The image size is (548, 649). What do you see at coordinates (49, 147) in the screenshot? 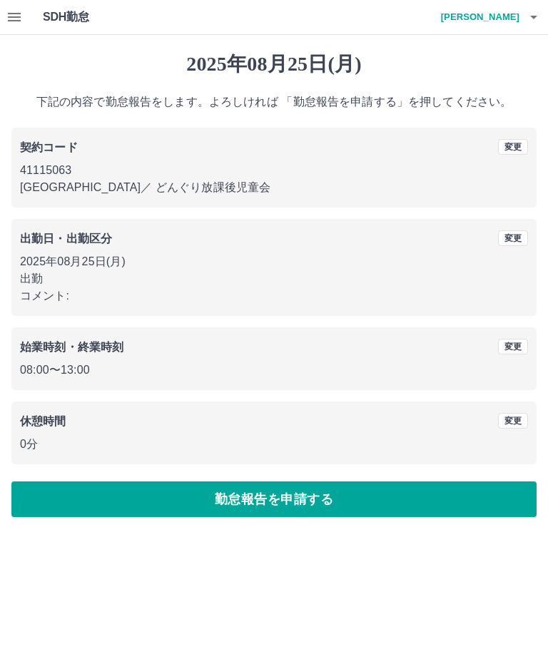
I see `b: 契約コード` at bounding box center [49, 147].